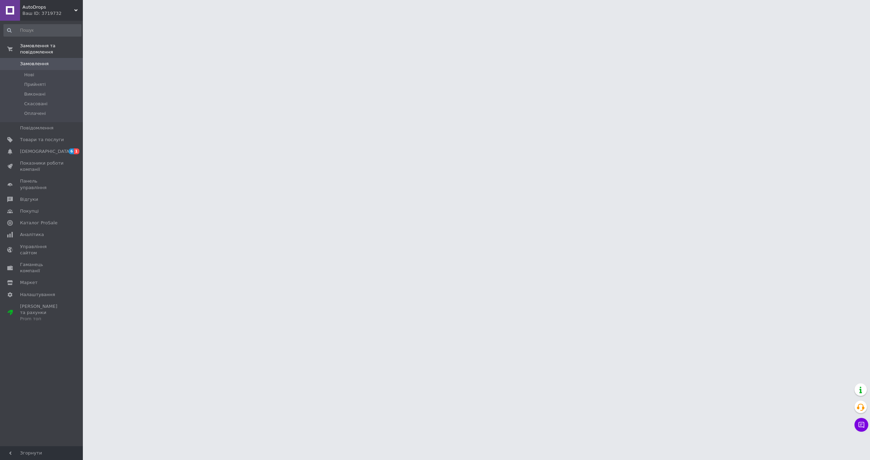  What do you see at coordinates (71, 151) in the screenshot?
I see `span: 6` at bounding box center [71, 151].